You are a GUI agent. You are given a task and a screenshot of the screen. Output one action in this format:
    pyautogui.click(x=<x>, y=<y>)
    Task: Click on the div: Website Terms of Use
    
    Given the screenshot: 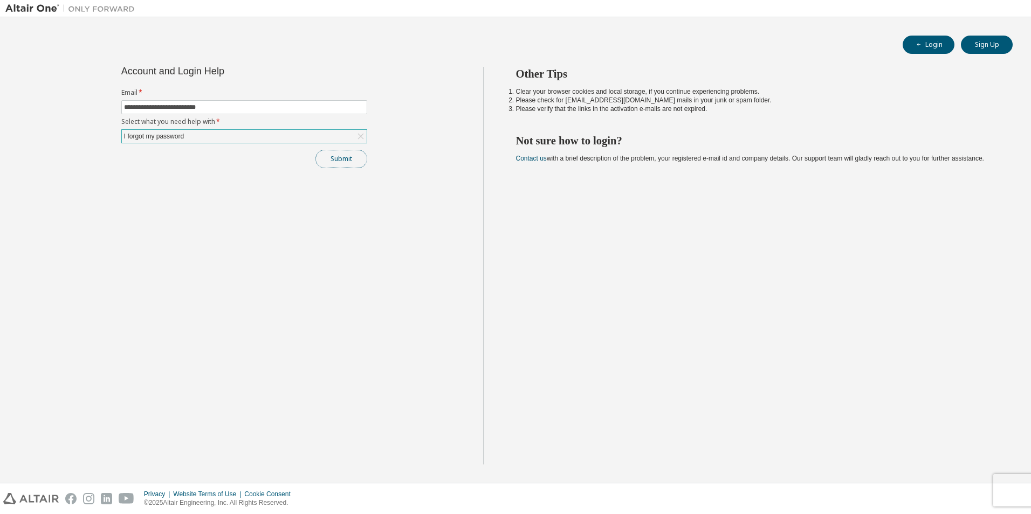 What is the action you would take?
    pyautogui.click(x=209, y=494)
    